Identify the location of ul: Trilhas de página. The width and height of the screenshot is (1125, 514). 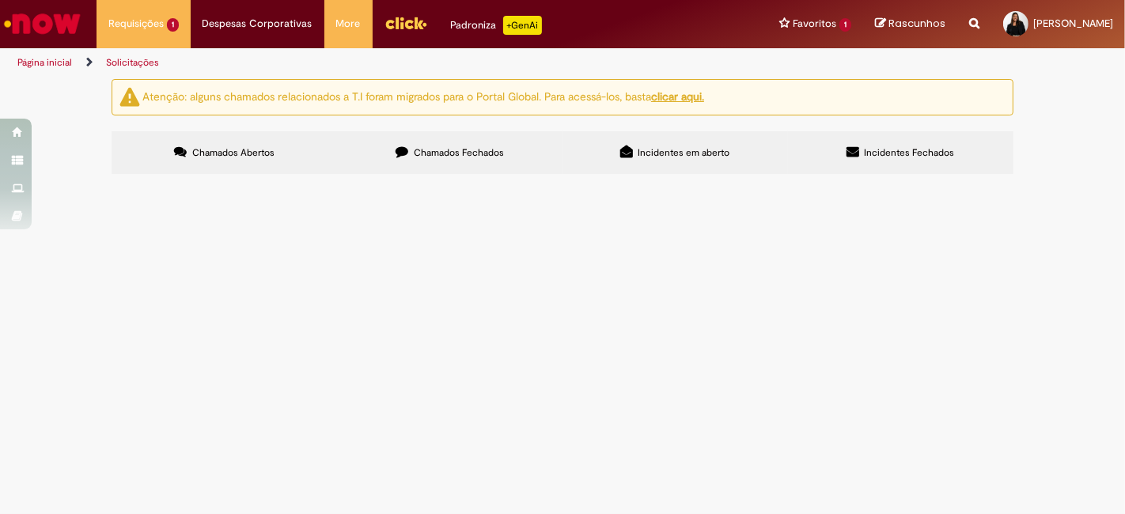
(375, 62).